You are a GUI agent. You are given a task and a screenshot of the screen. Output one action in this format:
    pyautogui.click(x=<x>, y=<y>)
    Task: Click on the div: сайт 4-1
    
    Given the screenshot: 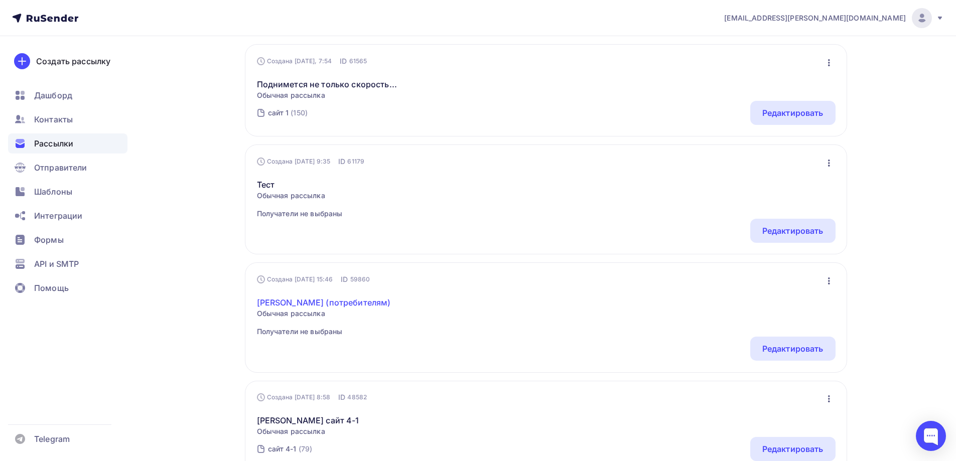 What is the action you would take?
    pyautogui.click(x=282, y=449)
    